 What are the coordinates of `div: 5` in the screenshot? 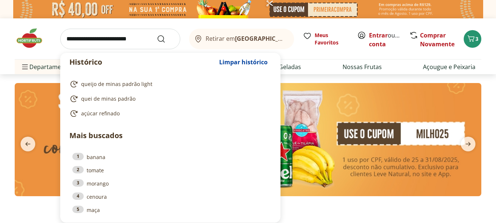 It's located at (78, 209).